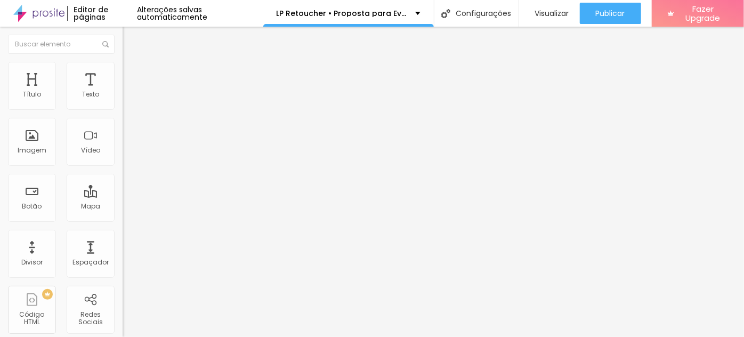  Describe the element at coordinates (90, 318) in the screenshot. I see `div: Redes Sociais` at that location.